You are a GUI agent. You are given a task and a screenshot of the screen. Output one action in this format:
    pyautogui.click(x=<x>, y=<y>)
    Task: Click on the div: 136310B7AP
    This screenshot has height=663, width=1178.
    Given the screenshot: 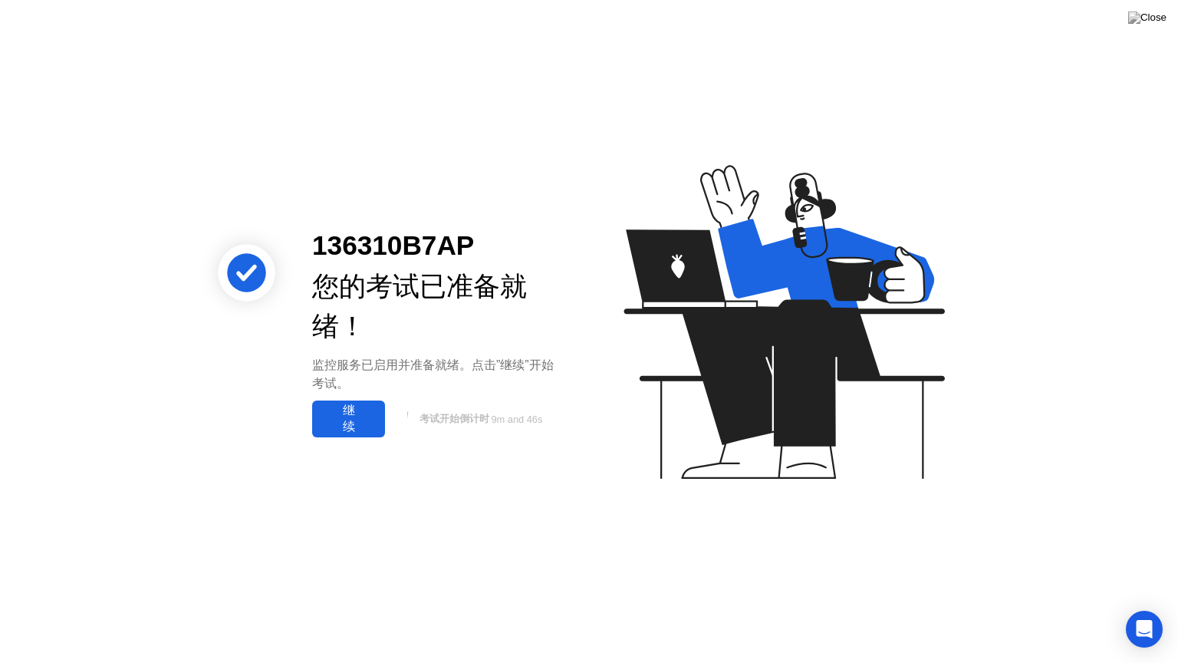 What is the action you would take?
    pyautogui.click(x=438, y=245)
    